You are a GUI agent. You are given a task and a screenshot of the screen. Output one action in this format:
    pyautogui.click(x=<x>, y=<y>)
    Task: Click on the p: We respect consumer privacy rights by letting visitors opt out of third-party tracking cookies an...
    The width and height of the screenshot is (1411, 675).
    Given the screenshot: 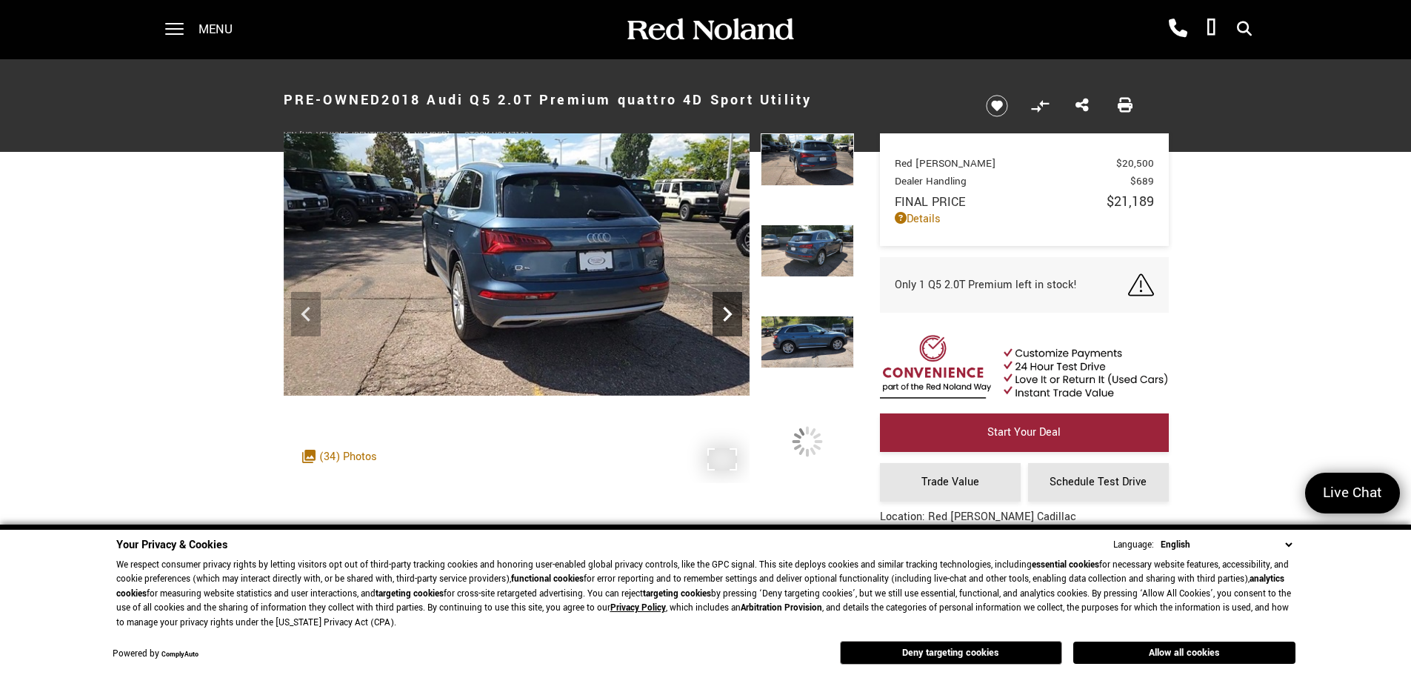 What is the action you would take?
    pyautogui.click(x=706, y=594)
    